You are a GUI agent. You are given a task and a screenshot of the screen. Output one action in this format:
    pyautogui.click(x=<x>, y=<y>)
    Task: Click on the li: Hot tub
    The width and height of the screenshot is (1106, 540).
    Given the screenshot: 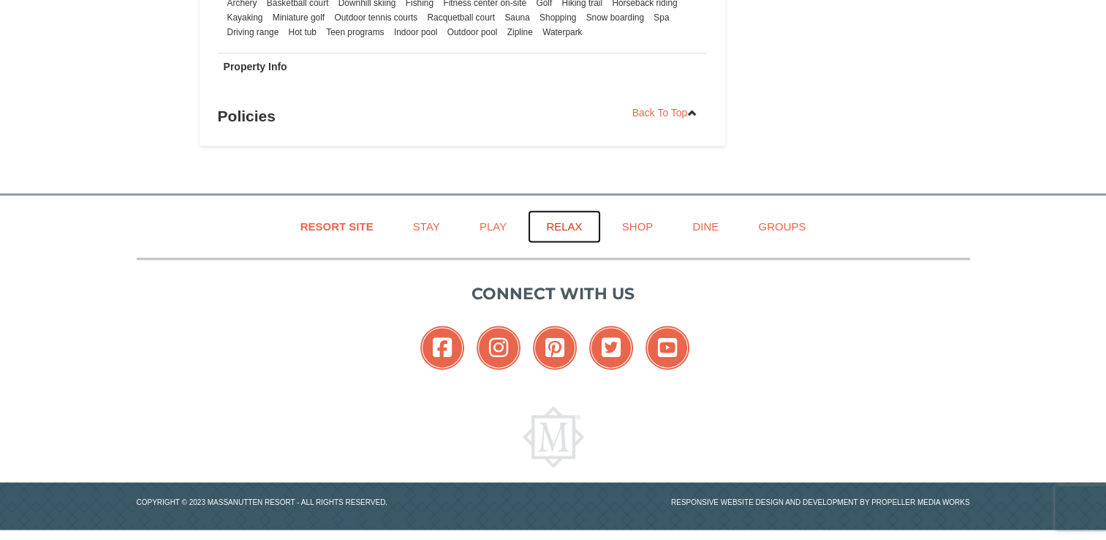 What is the action you would take?
    pyautogui.click(x=303, y=32)
    